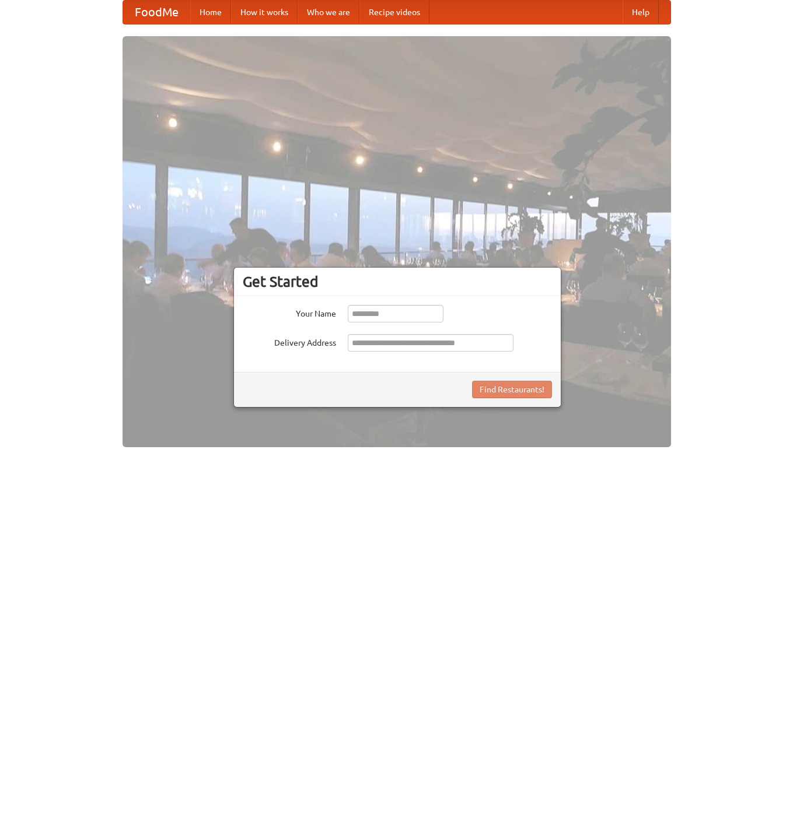  Describe the element at coordinates (211, 12) in the screenshot. I see `a: Home` at that location.